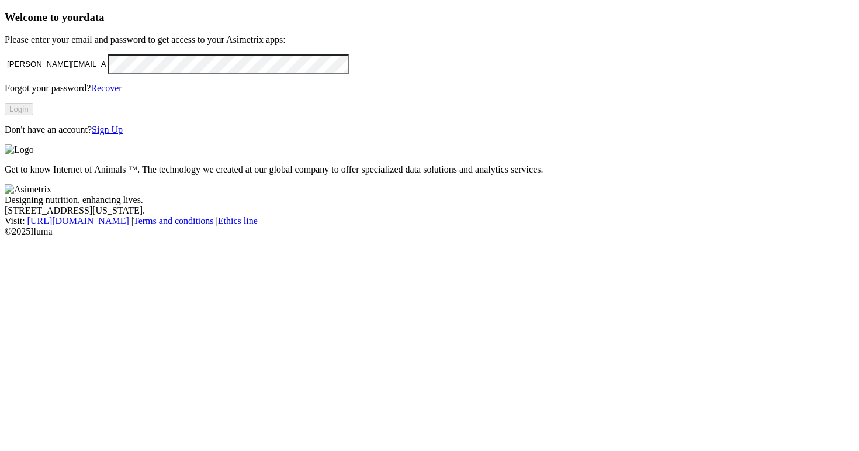 The width and height of the screenshot is (859, 451). What do you see at coordinates (430, 221) in the screenshot?
I see `div: Visit : | |` at bounding box center [430, 221].